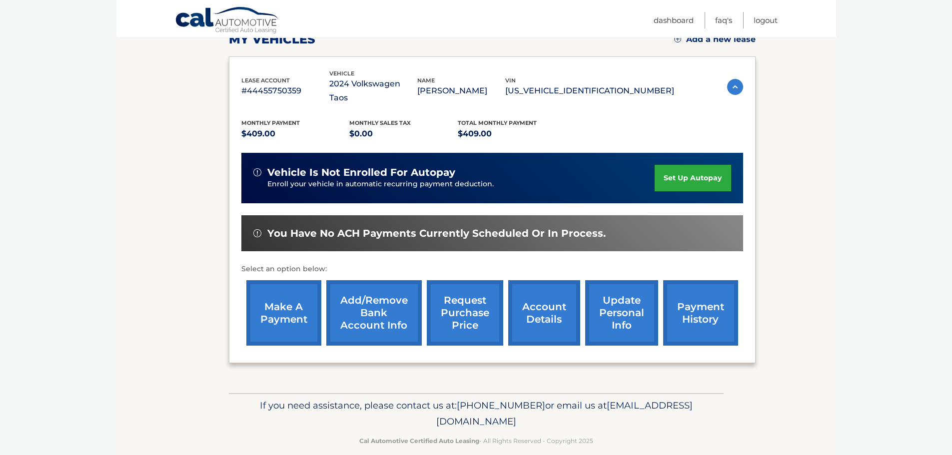  What do you see at coordinates (735, 87) in the screenshot?
I see `img: accordion-active.svg` at bounding box center [735, 87].